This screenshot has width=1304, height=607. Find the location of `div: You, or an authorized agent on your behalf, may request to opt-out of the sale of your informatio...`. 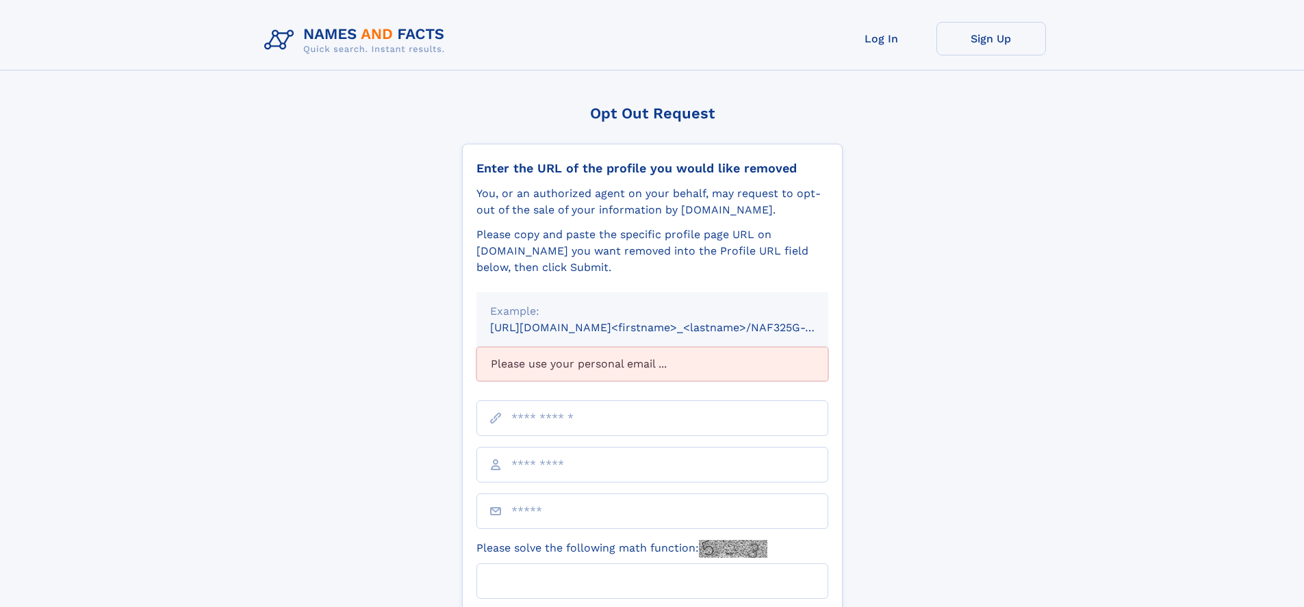

div: You, or an authorized agent on your behalf, may request to opt-out of the sale of your informatio... is located at coordinates (652, 202).